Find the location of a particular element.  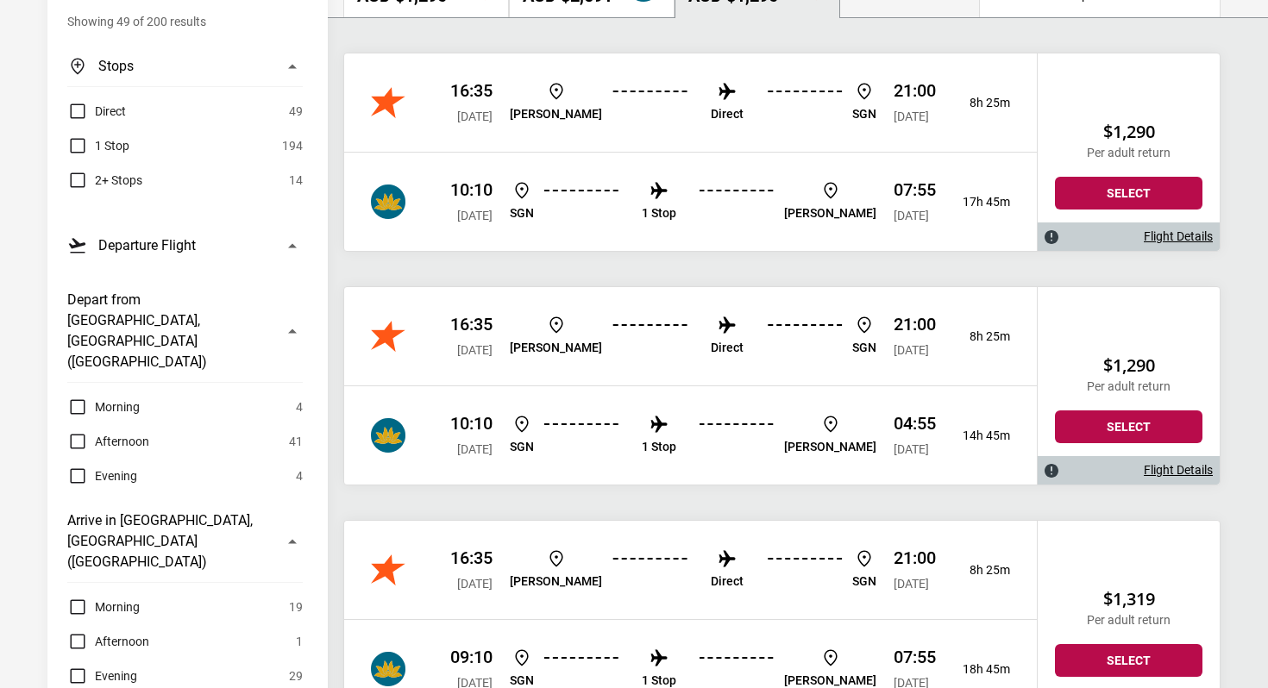

p: 04:55 is located at coordinates (914, 424).